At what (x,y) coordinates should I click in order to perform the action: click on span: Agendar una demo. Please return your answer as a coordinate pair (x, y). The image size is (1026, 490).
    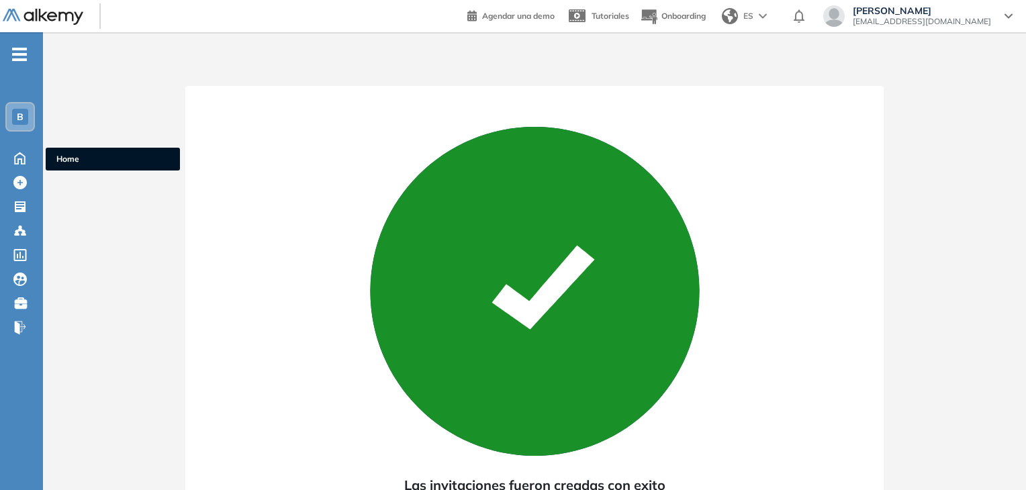
    Looking at the image, I should click on (518, 15).